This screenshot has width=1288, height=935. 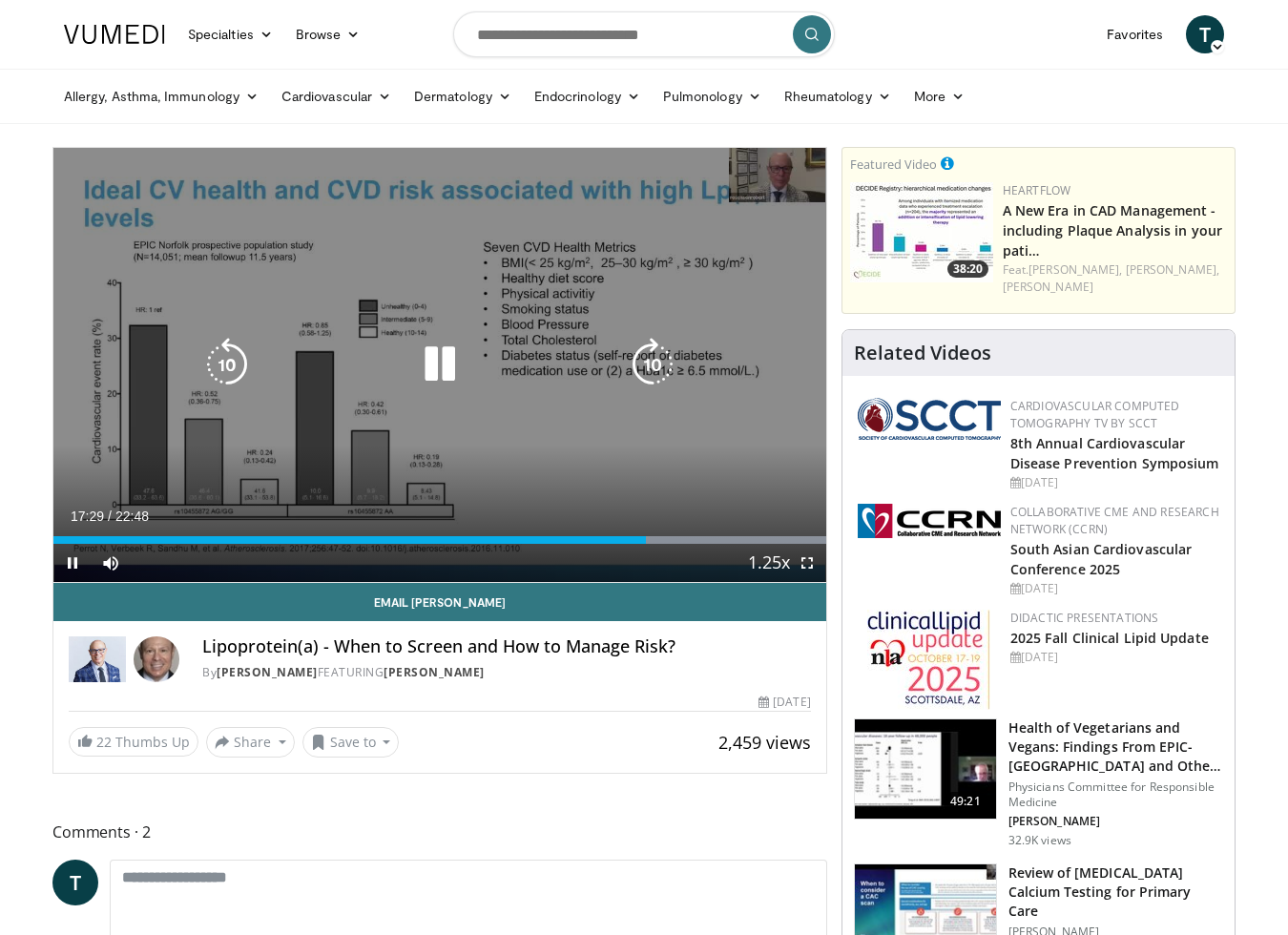 I want to click on a: Specialties, so click(x=230, y=35).